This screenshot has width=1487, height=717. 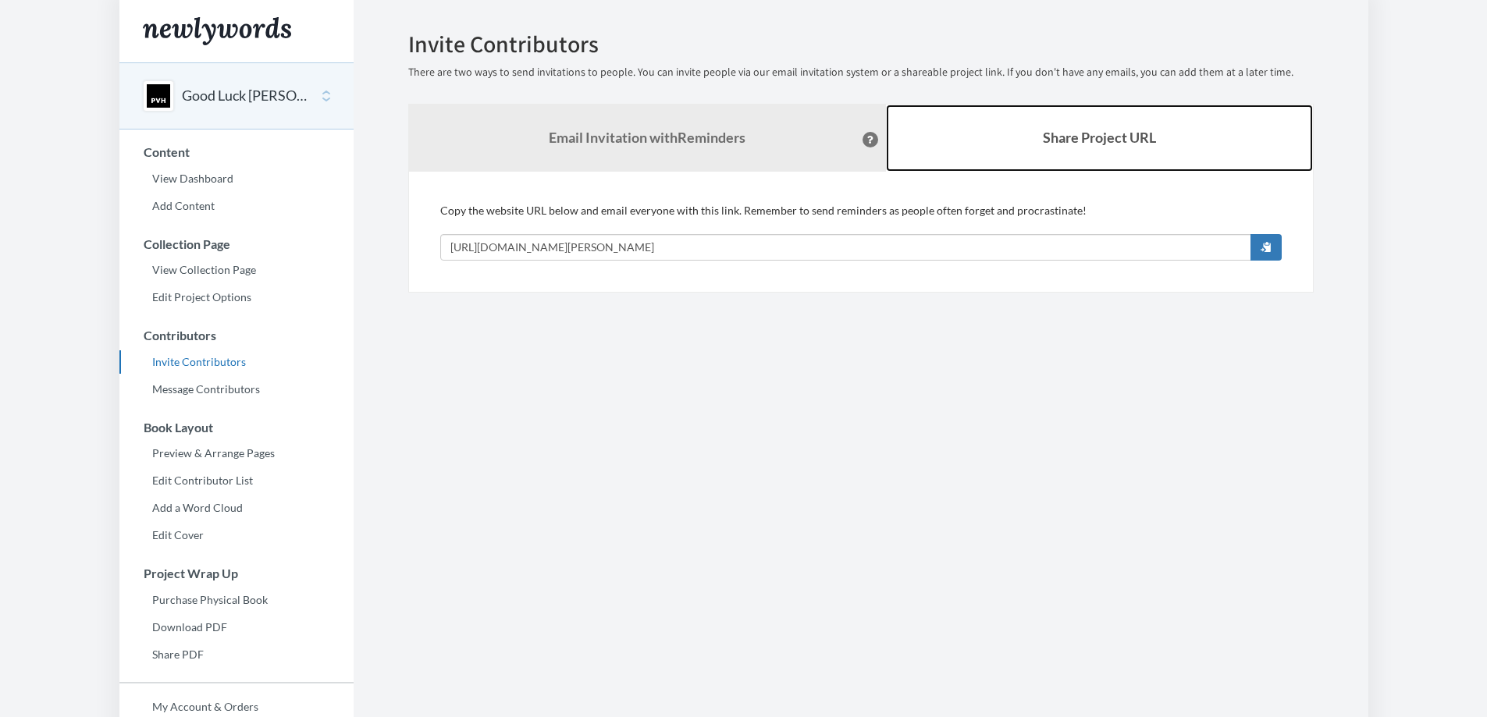 I want to click on h3: Content, so click(x=236, y=152).